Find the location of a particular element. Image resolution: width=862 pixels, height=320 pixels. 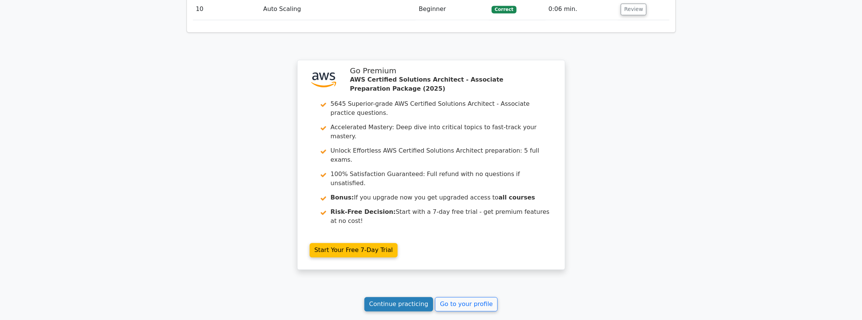

a: Go to your profile is located at coordinates (466, 304).